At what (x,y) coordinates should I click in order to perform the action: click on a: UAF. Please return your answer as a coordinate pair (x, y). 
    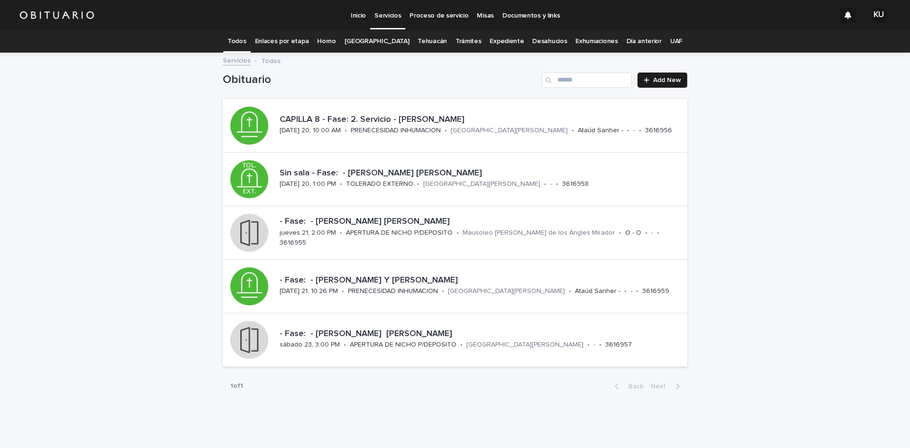
    Looking at the image, I should click on (677, 41).